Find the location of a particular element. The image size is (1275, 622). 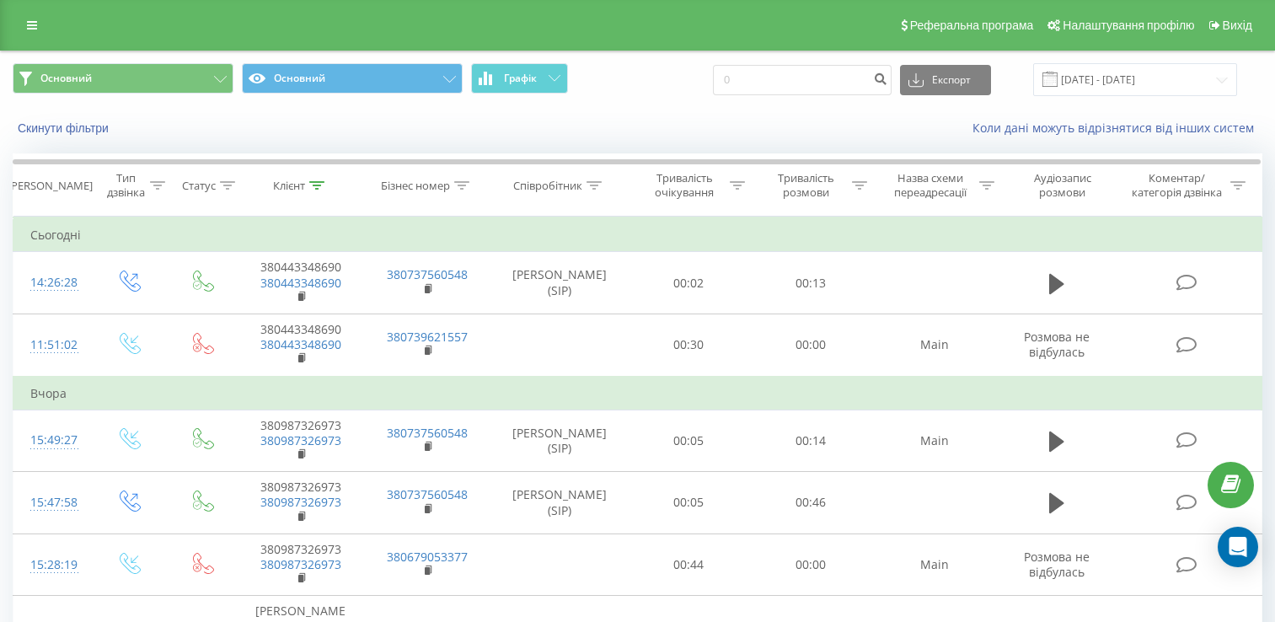

td: 00:14 is located at coordinates (810, 441).